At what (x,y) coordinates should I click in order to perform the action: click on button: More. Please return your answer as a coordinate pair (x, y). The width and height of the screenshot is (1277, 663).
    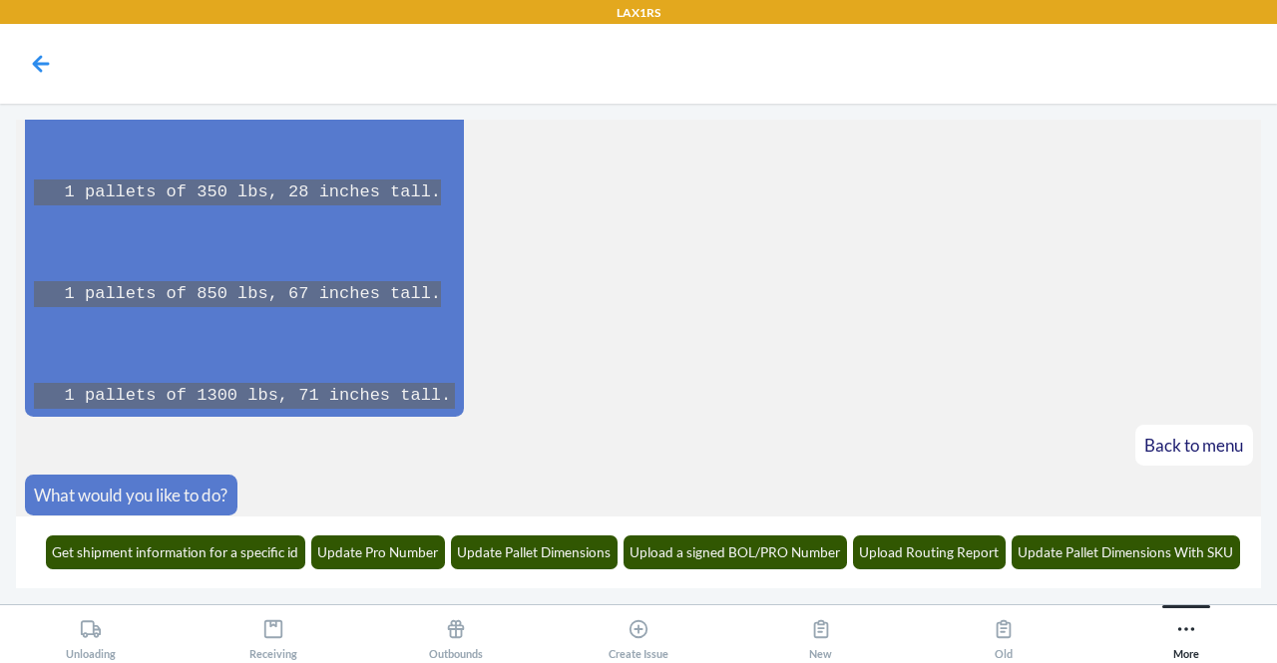
    Looking at the image, I should click on (1185, 632).